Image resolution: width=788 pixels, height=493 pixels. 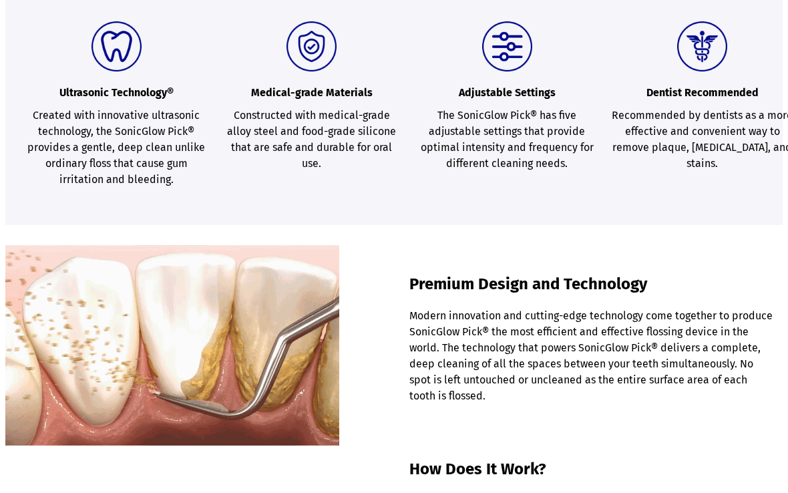 What do you see at coordinates (507, 96) in the screenshot?
I see `div: The SonicGlow Pick® has five adjustable settings that provide optimal intensity and frequency for...` at bounding box center [507, 96].